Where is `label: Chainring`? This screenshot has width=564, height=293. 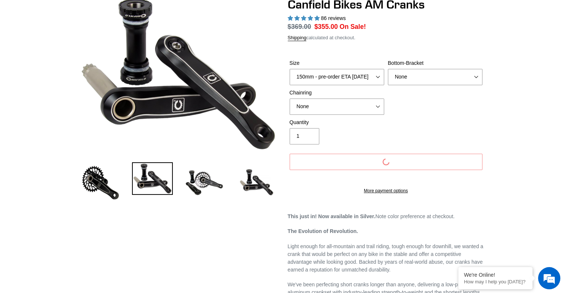
label: Chainring is located at coordinates (337, 93).